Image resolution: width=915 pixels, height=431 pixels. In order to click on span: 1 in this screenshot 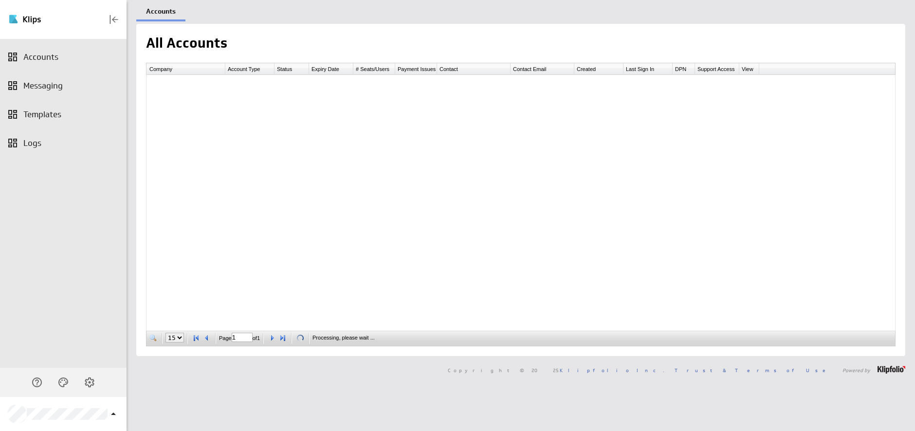, I will do `click(258, 338)`.